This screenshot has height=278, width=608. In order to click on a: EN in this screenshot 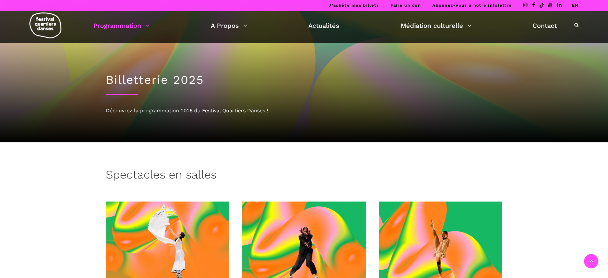, I will do `click(575, 5)`.